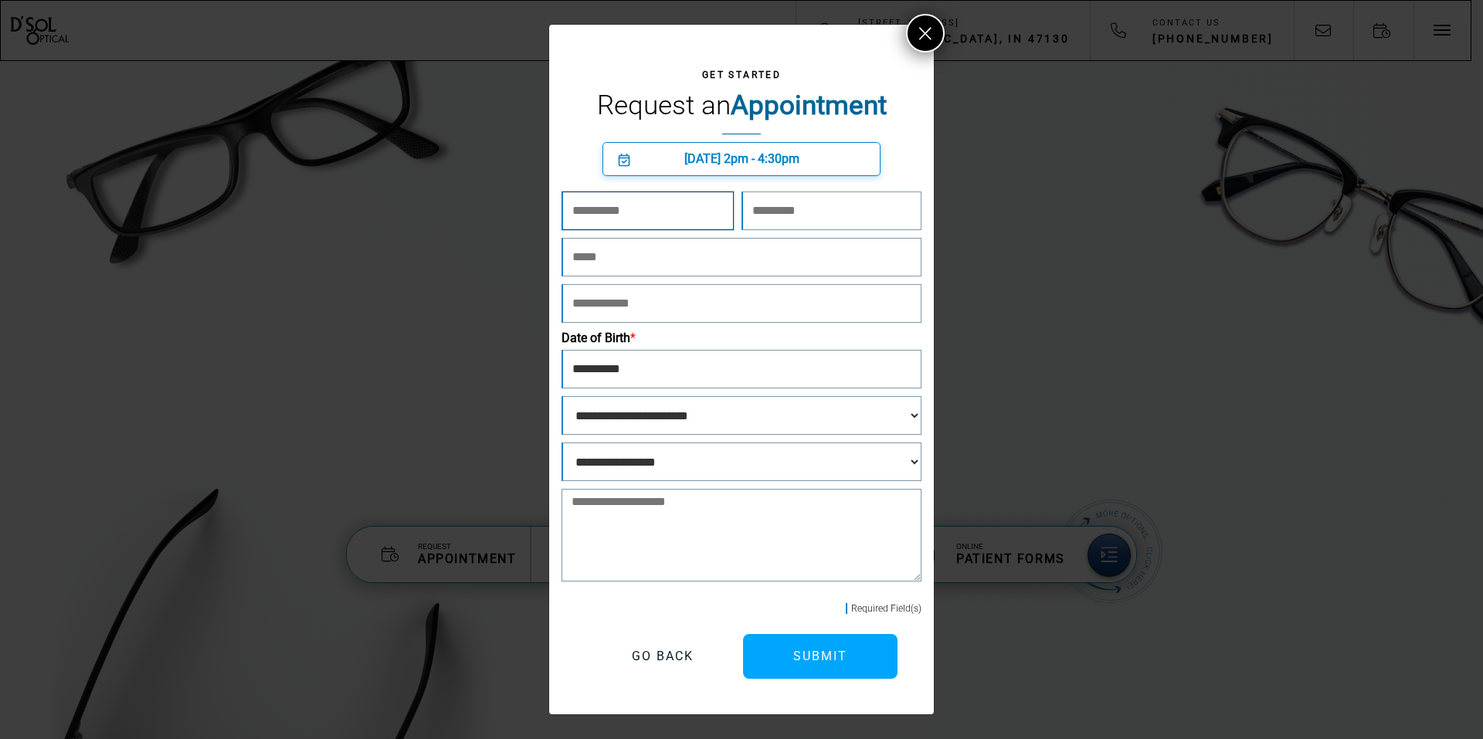 The width and height of the screenshot is (1483, 739). I want to click on label: Date of Birth, so click(741, 338).